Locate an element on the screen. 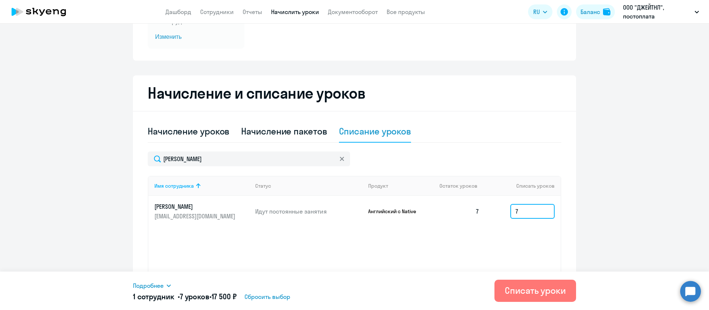  input: Поиск по имени, email, продукту или статусу is located at coordinates (249, 159).